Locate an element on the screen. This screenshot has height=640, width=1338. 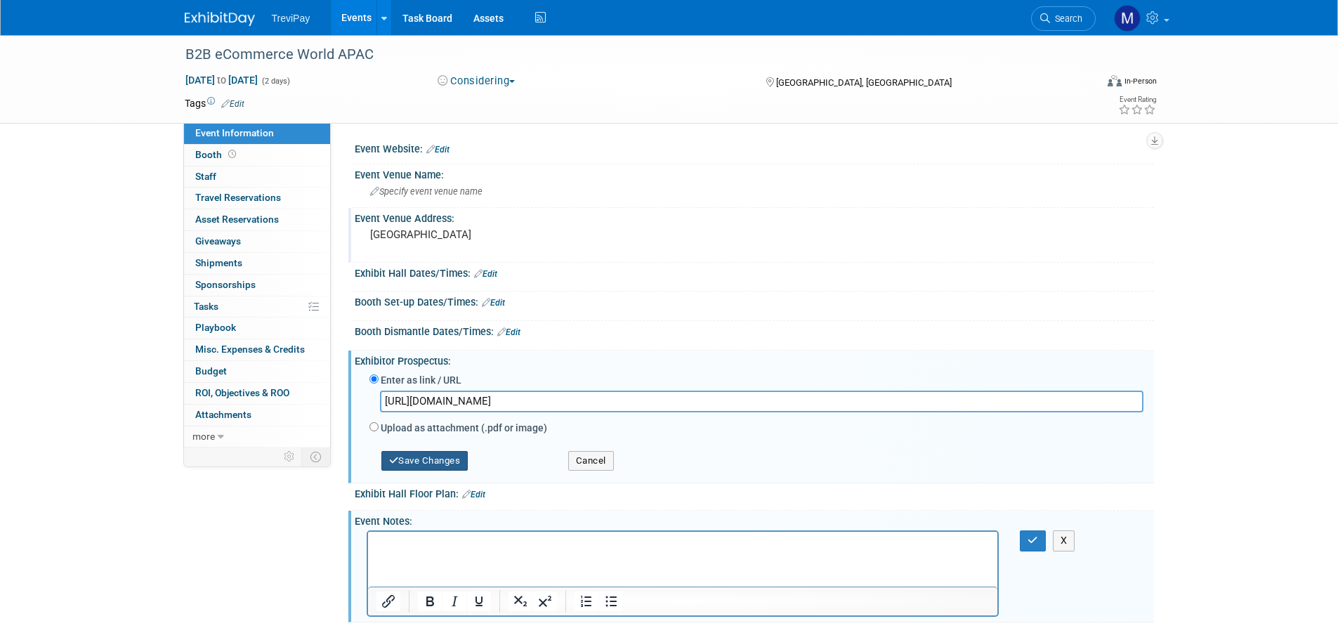
span: Giveaways is located at coordinates (218, 241).